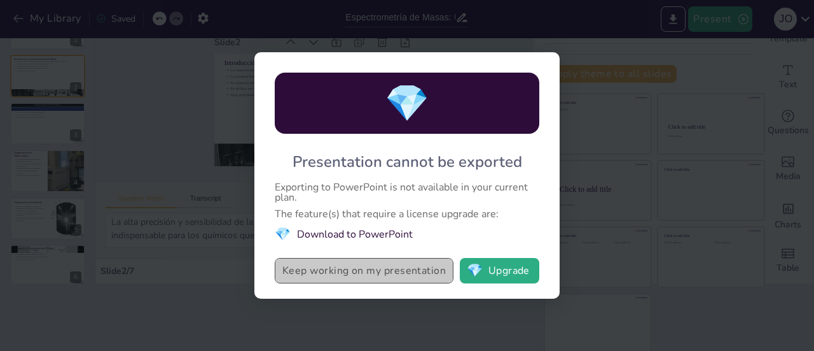 The width and height of the screenshot is (814, 351). What do you see at coordinates (499, 270) in the screenshot?
I see `button: diamondUpgrade` at bounding box center [499, 270].